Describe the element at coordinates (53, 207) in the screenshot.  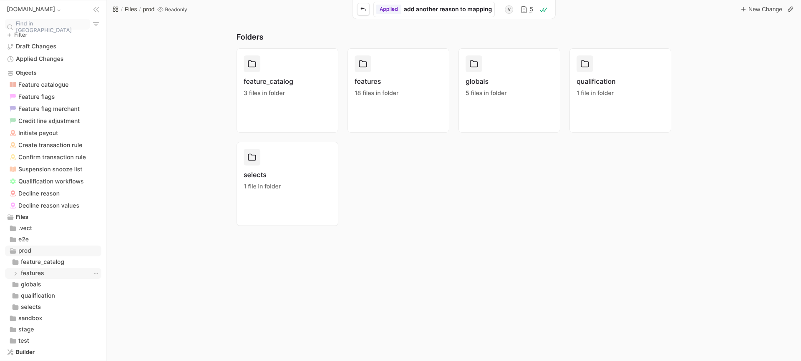
I see `div: Tree View` at that location.